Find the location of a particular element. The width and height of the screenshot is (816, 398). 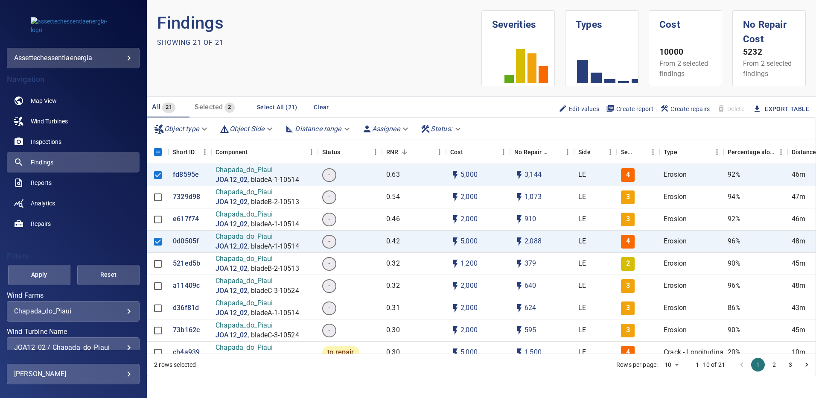

div: Object Side is located at coordinates (247, 129).